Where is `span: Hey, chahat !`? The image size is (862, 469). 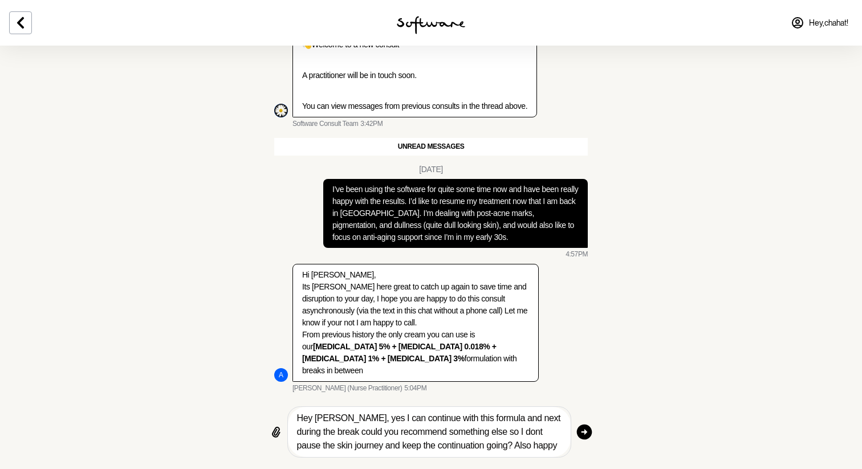
span: Hey, chahat ! is located at coordinates (829, 23).